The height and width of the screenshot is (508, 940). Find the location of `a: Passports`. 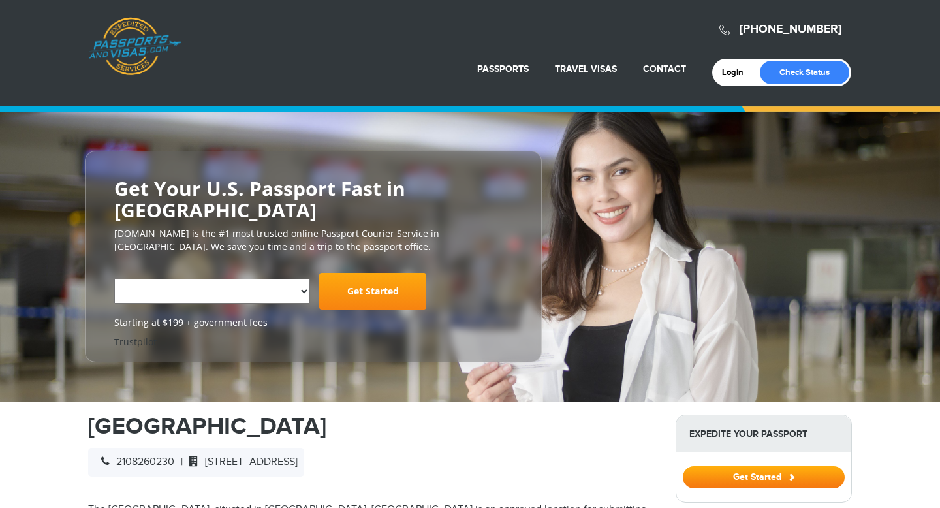

a: Passports is located at coordinates (503, 69).